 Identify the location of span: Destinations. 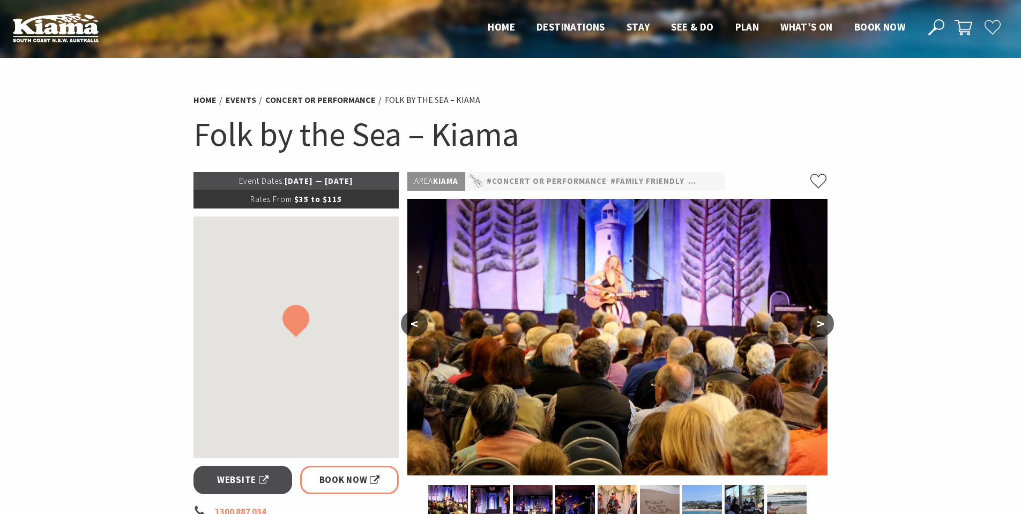
(571, 27).